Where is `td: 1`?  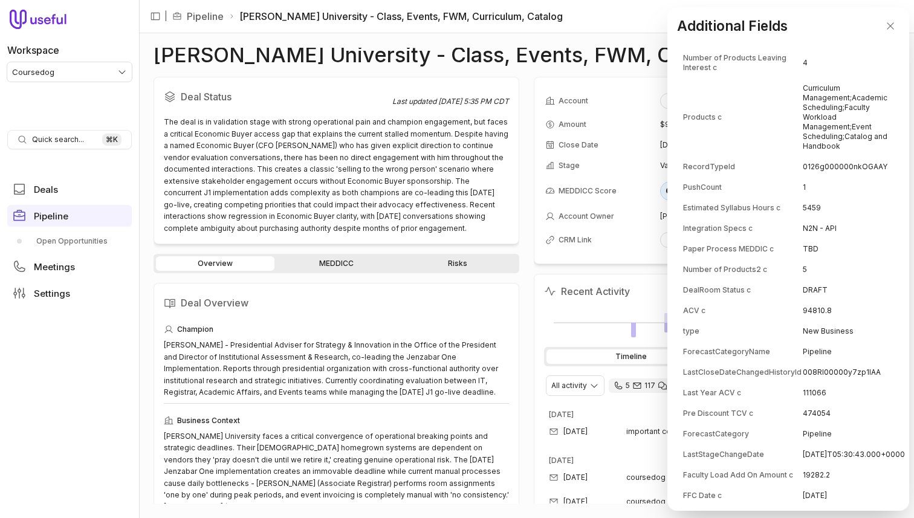
td: 1 is located at coordinates (854, 187).